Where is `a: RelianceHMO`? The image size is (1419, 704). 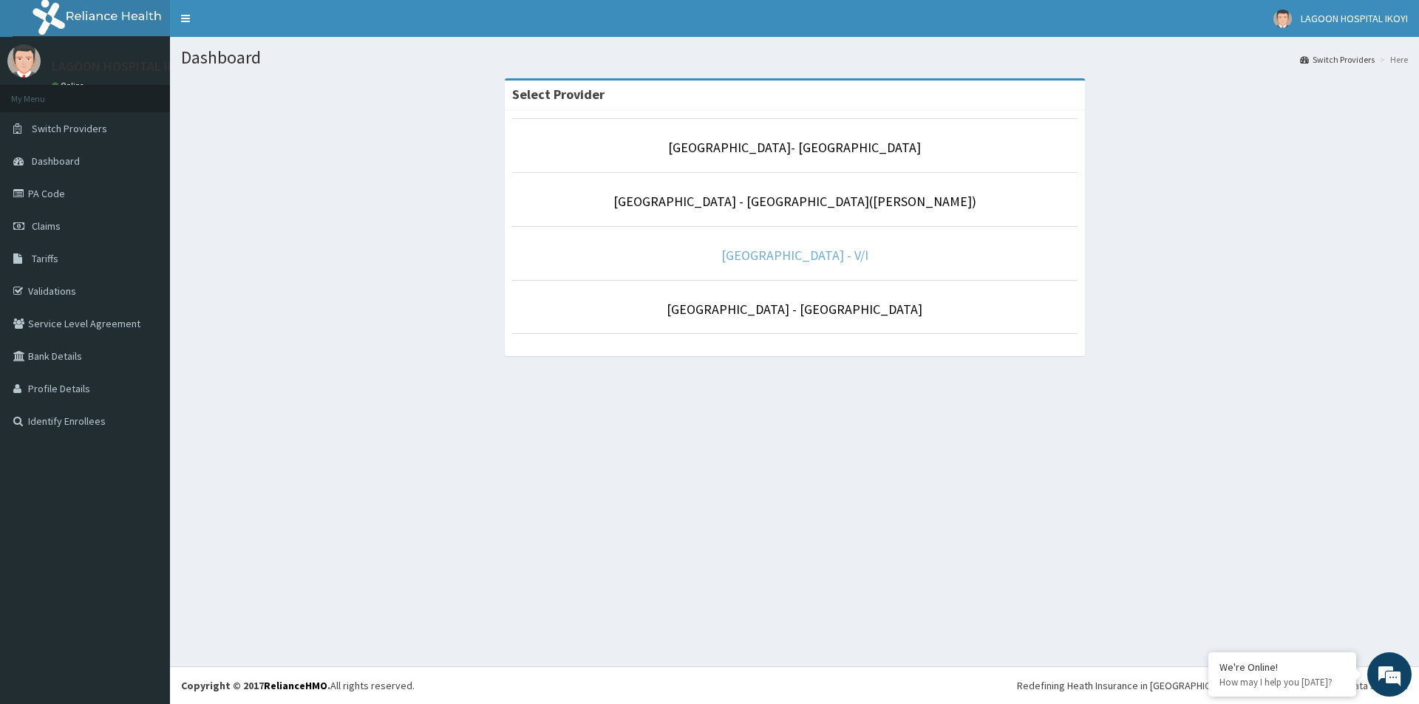
a: RelianceHMO is located at coordinates (296, 686).